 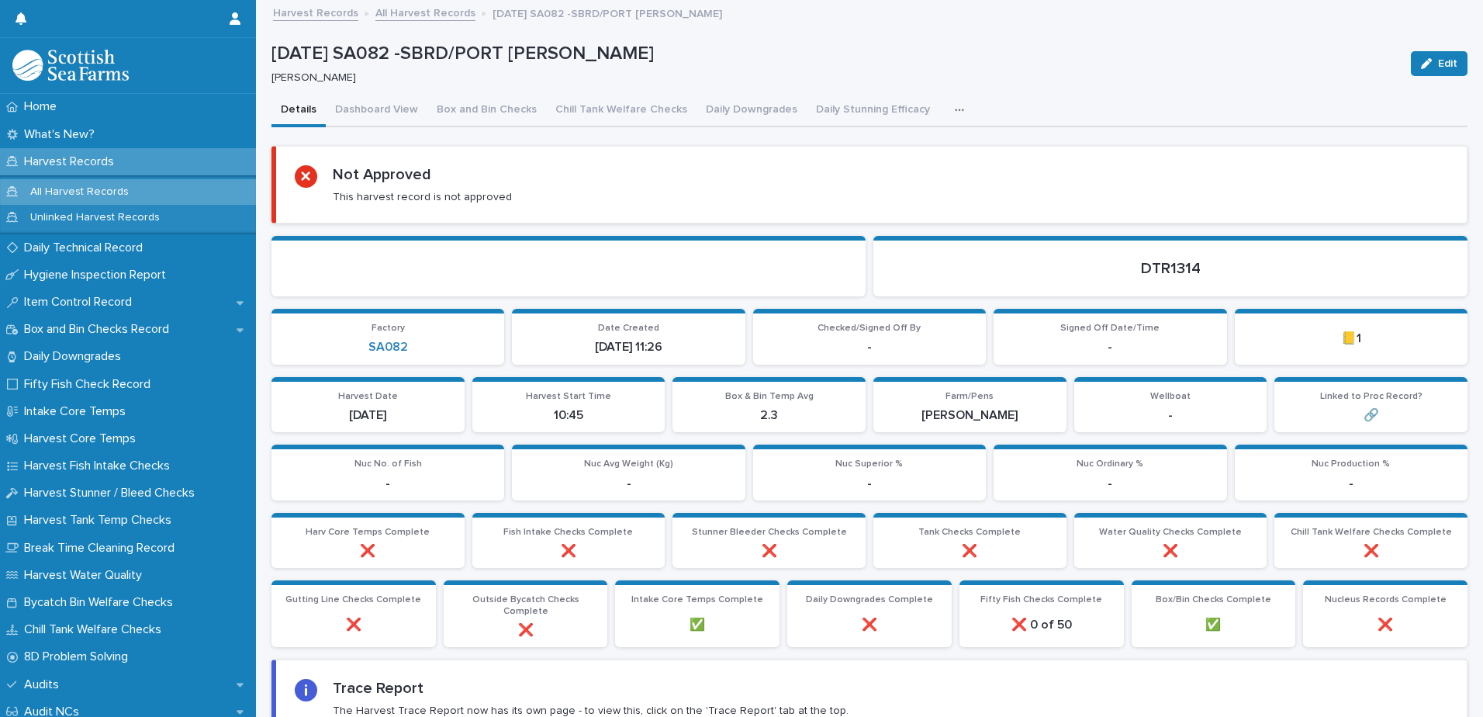 What do you see at coordinates (98, 275) in the screenshot?
I see `p: Hygiene Inspection Report` at bounding box center [98, 275].